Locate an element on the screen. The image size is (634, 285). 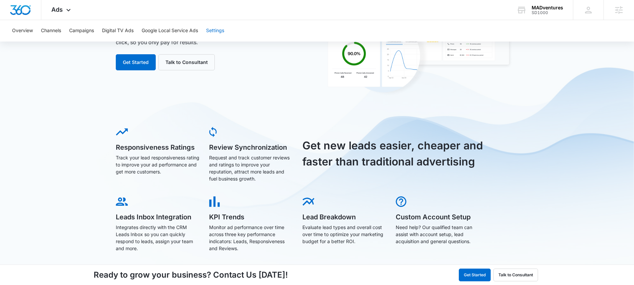
button: Channels is located at coordinates (51, 31).